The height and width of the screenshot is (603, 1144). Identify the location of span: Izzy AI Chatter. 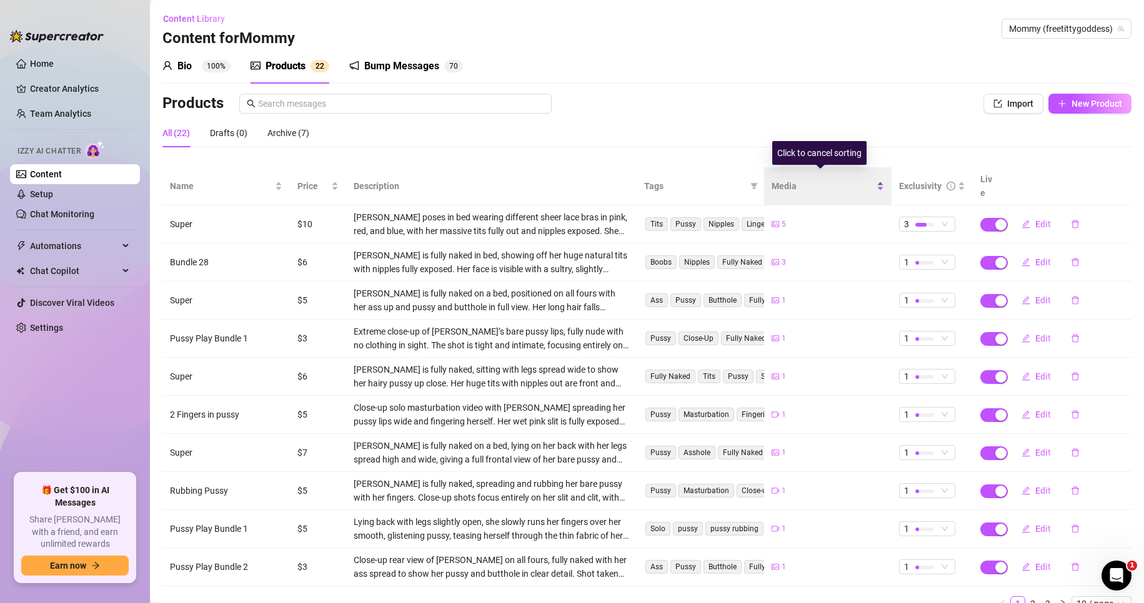
(49, 151).